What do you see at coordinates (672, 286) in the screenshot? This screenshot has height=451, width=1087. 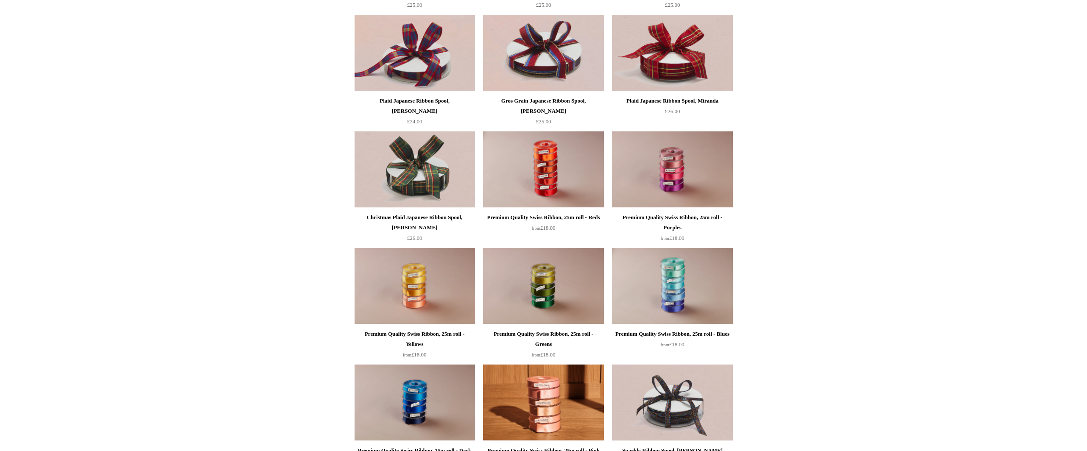 I see `a: Premium Quality Swiss Ribbon, 25m roll - Blues Premium Quality Swiss Ribbon, 25m roll - Blues` at bounding box center [672, 286].